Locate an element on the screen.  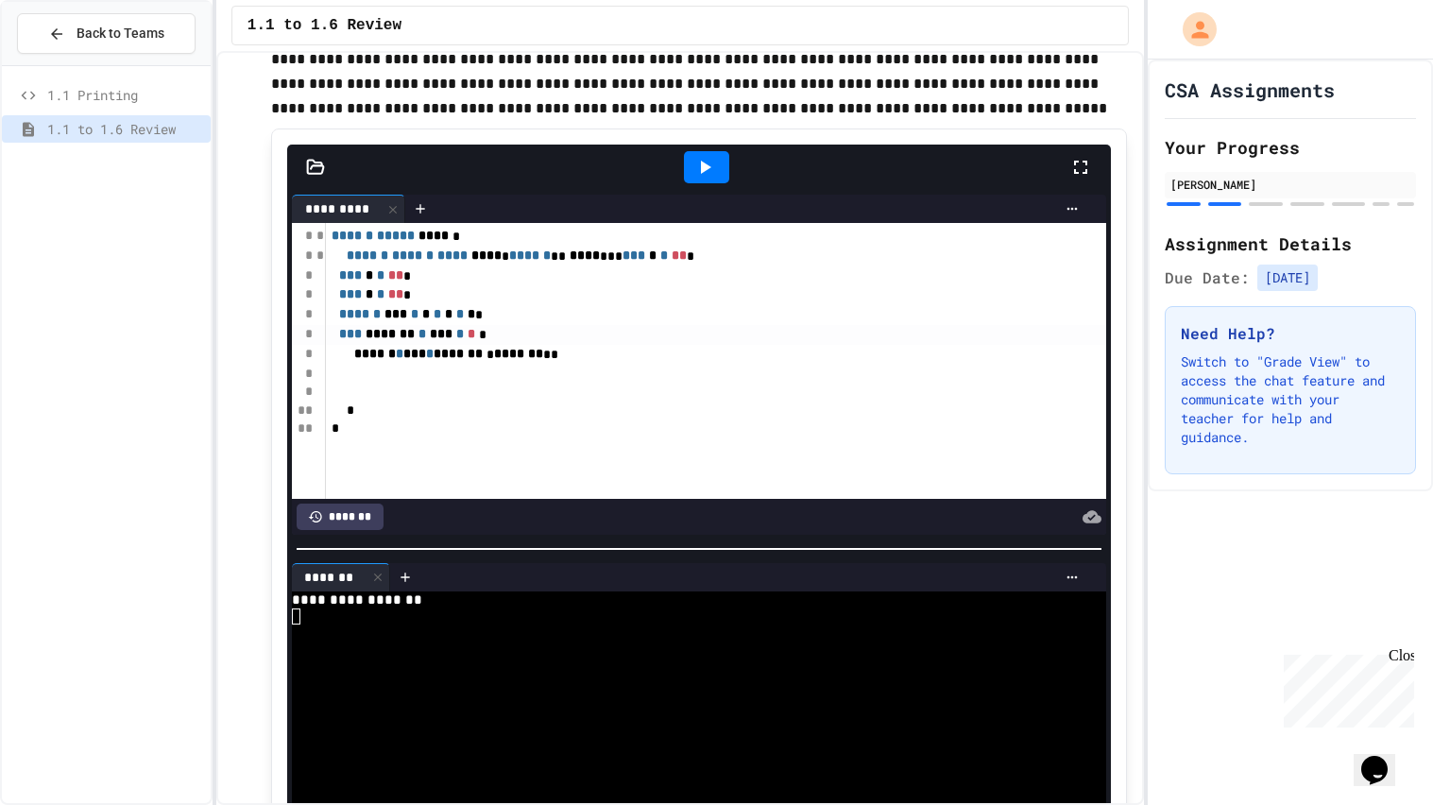
h1: CSA Assignments is located at coordinates (1250, 90).